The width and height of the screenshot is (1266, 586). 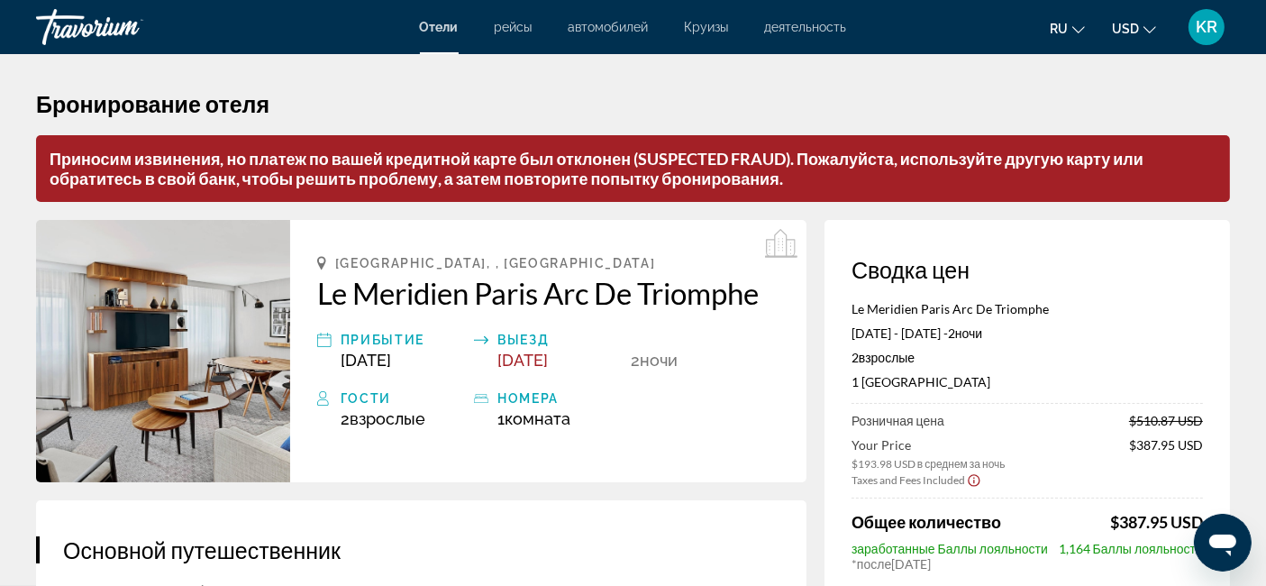 What do you see at coordinates (927, 522) in the screenshot?
I see `span: Общее количество` at bounding box center [927, 522].